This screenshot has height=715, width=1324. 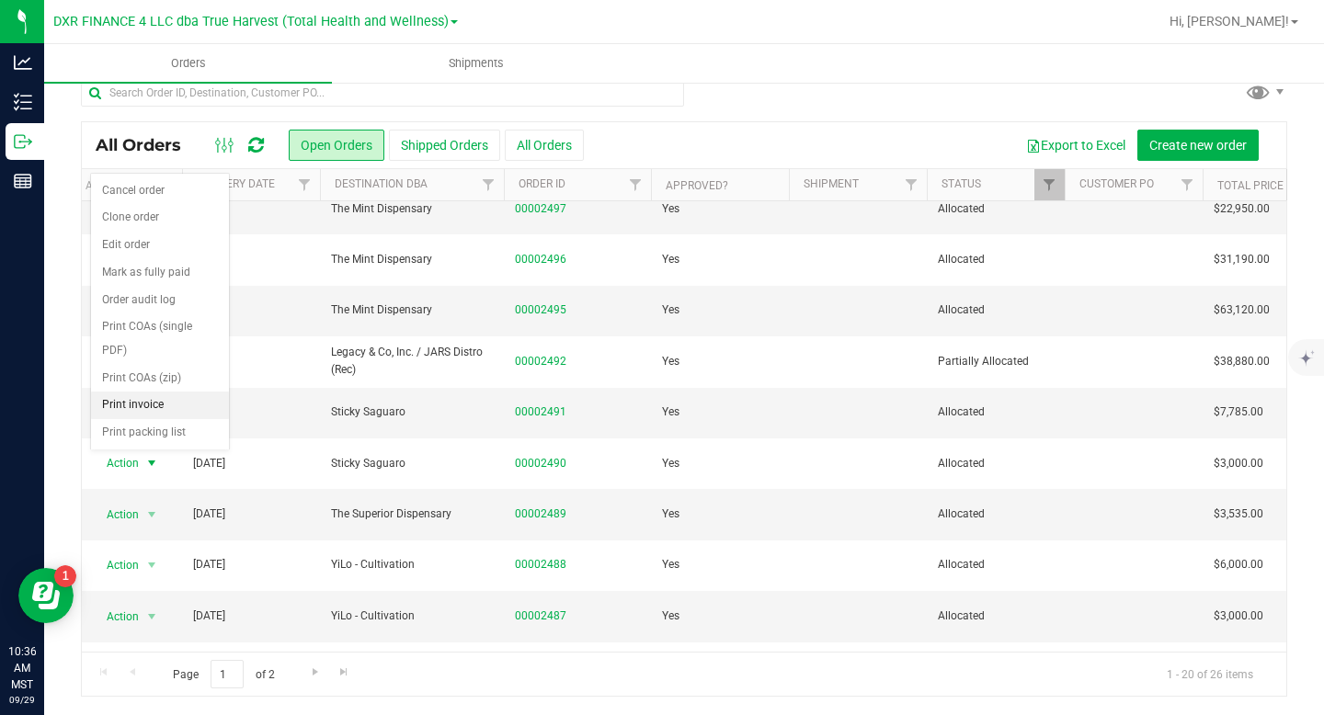 What do you see at coordinates (130, 186) in the screenshot?
I see `div: Actions` at bounding box center [130, 186].